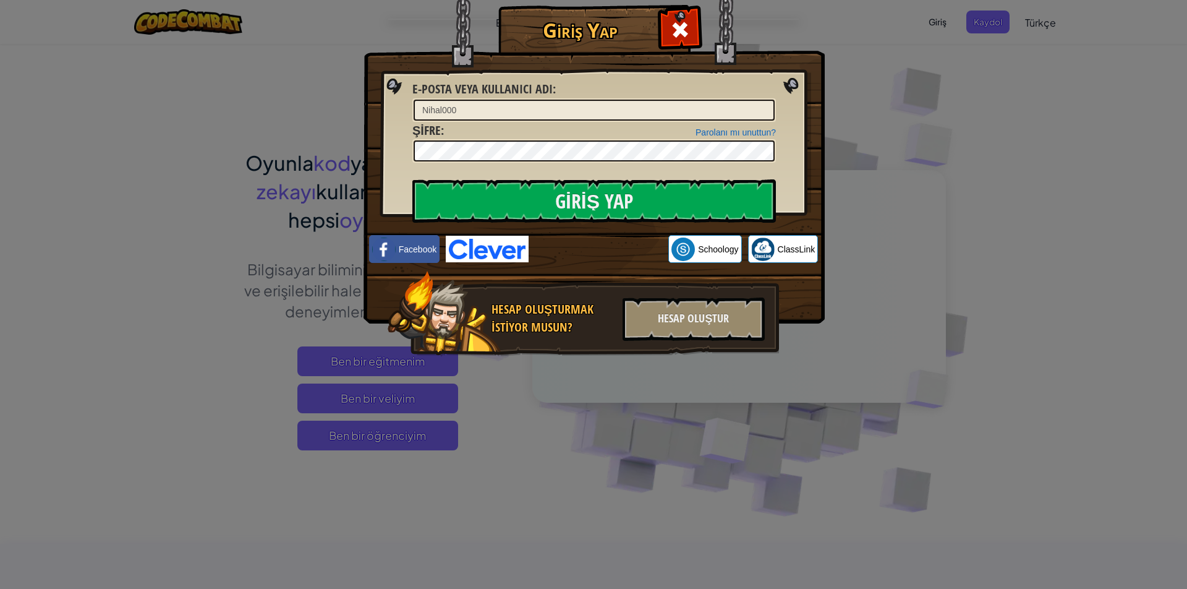  I want to click on img: schoology.png, so click(683, 249).